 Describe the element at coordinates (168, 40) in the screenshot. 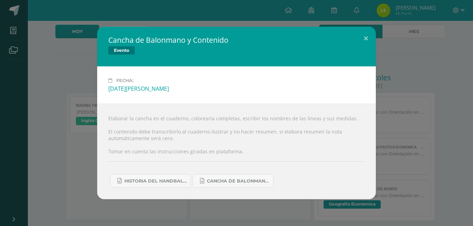

I see `h2: Cancha de Balonmano y Contenido` at that location.